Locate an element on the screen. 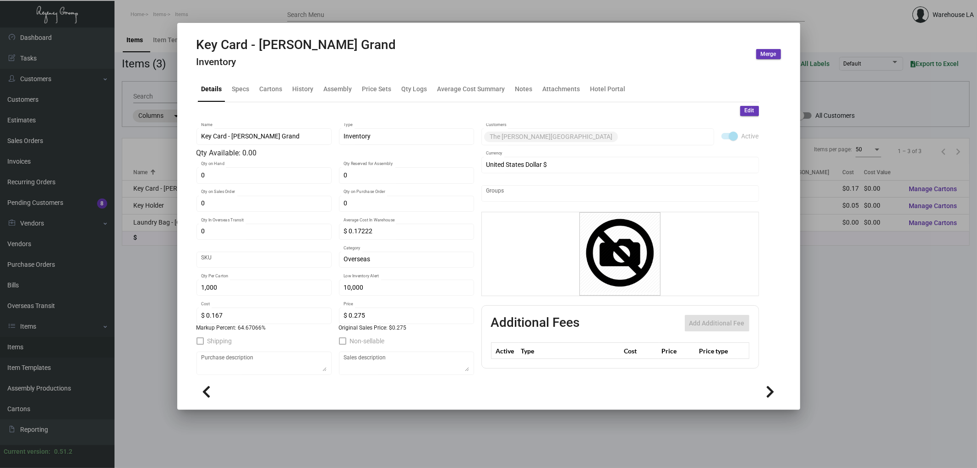 The width and height of the screenshot is (977, 468). span: Non-sellable is located at coordinates (367, 341).